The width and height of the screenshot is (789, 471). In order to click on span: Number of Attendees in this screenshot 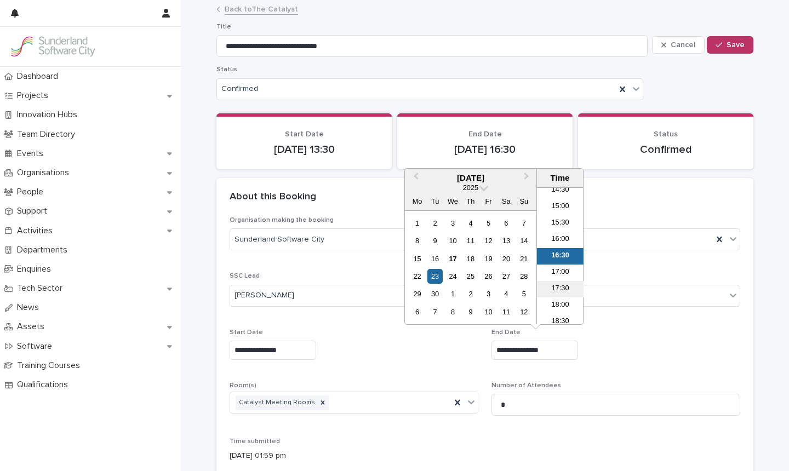, I will do `click(526, 386)`.